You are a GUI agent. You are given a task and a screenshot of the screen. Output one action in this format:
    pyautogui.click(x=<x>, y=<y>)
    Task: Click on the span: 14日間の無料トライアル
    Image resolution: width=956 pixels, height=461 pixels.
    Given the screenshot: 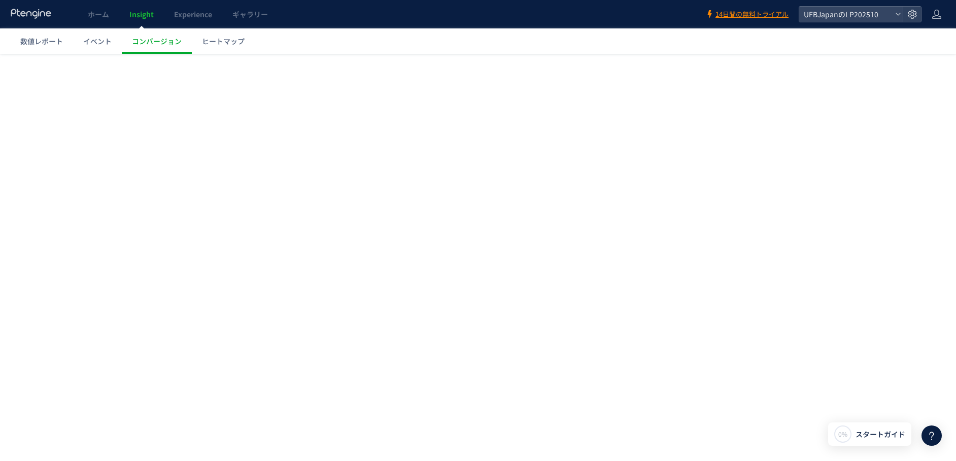 What is the action you would take?
    pyautogui.click(x=752, y=14)
    